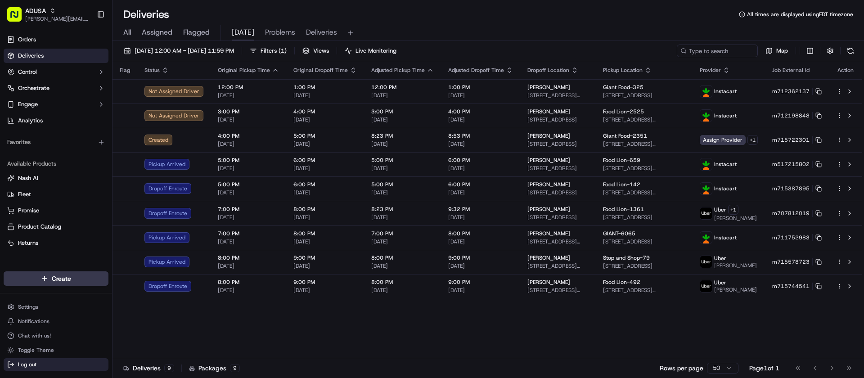 This screenshot has width=864, height=378. I want to click on span: Log out, so click(27, 364).